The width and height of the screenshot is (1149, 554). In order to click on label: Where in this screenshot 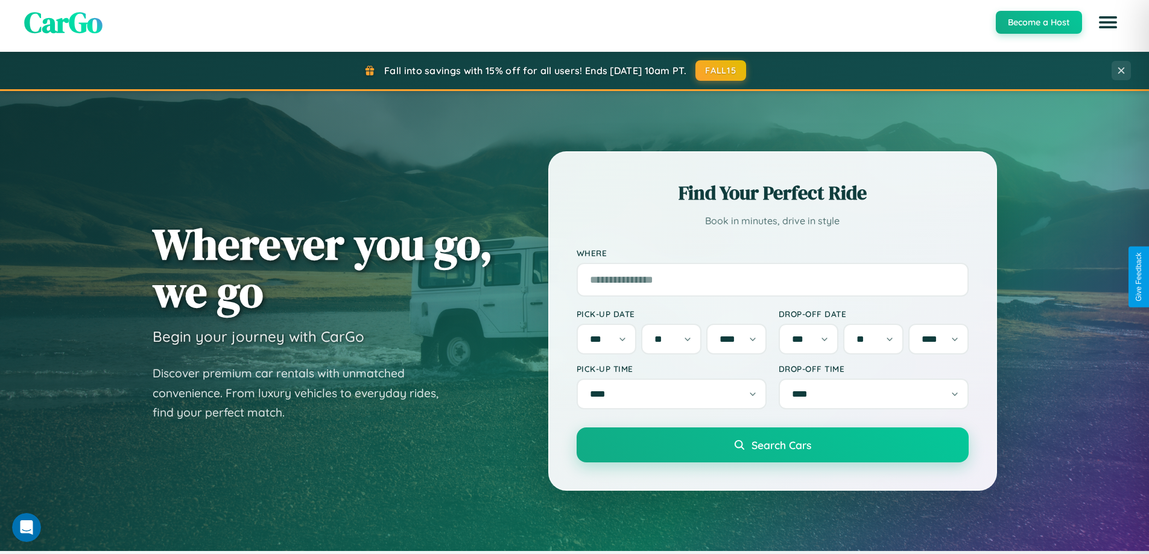, I will do `click(773, 253)`.